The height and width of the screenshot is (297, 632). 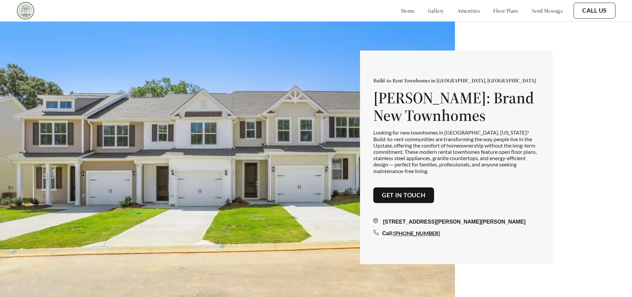 What do you see at coordinates (469, 11) in the screenshot?
I see `a: amenities` at bounding box center [469, 11].